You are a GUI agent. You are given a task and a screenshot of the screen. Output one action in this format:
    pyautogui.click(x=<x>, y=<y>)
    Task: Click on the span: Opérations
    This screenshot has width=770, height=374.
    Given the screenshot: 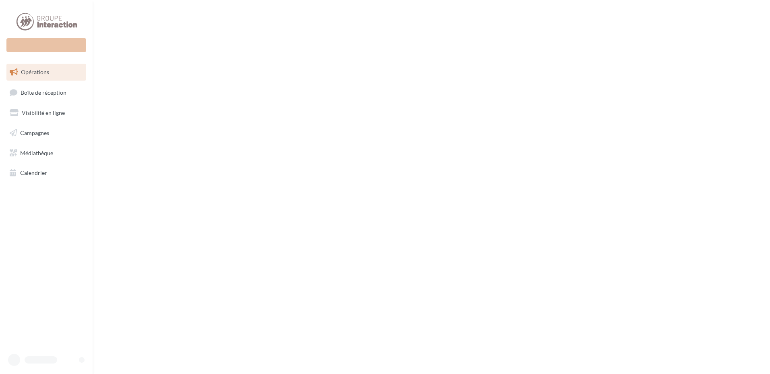 What is the action you would take?
    pyautogui.click(x=35, y=72)
    